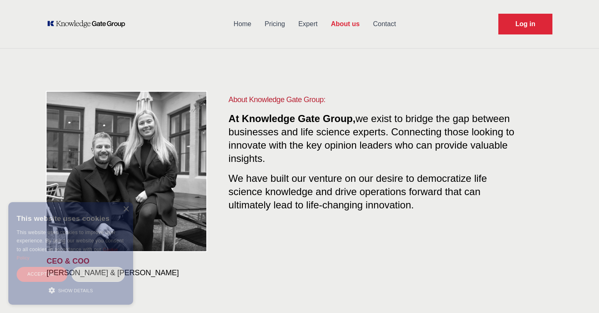  Describe the element at coordinates (42, 274) in the screenshot. I see `div: Accept all` at that location.